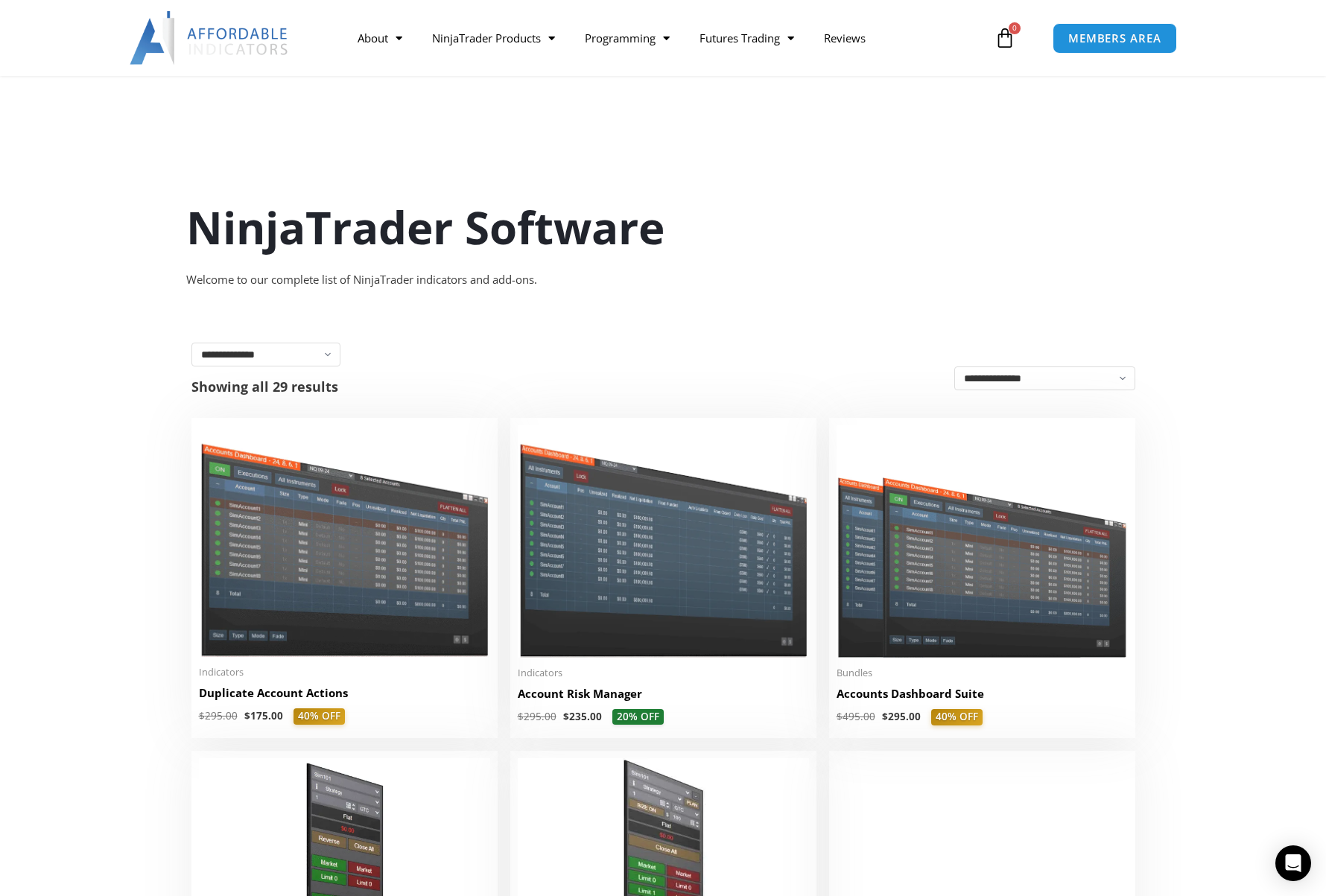  Describe the element at coordinates (1005, 38) in the screenshot. I see `a: 0` at that location.